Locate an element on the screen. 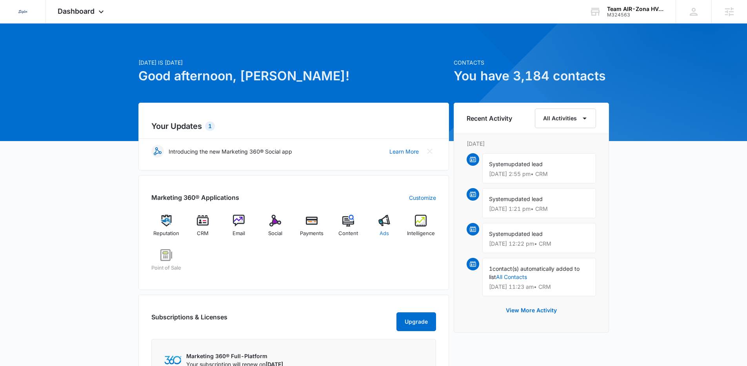 The width and height of the screenshot is (747, 366). span: Point of Sale is located at coordinates (166, 268).